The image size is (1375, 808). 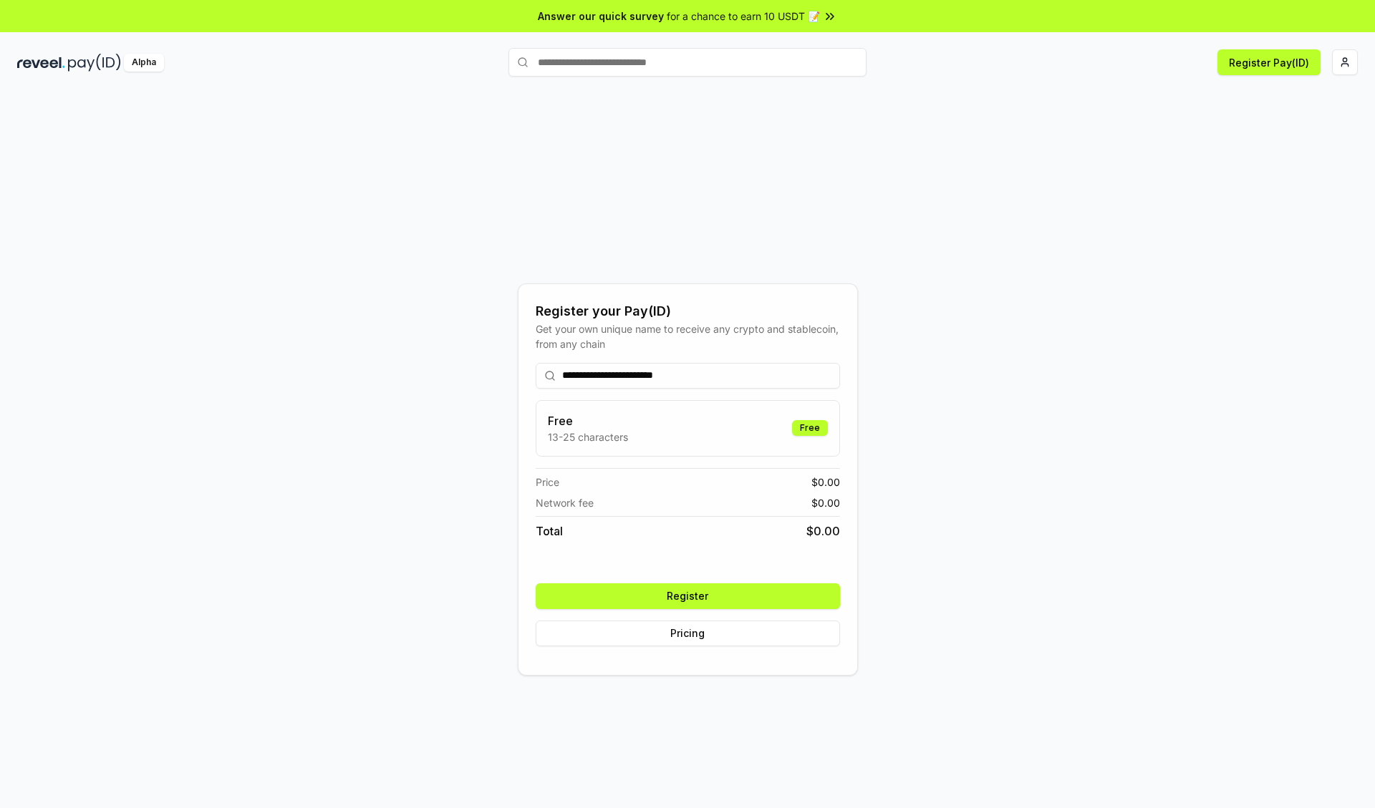 What do you see at coordinates (601, 16) in the screenshot?
I see `span: Answer our quick survey` at bounding box center [601, 16].